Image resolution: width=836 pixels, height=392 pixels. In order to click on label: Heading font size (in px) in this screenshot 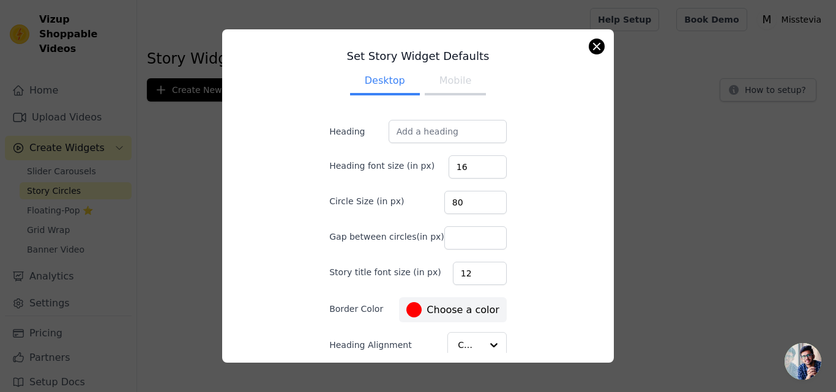, I will do `click(382, 166)`.